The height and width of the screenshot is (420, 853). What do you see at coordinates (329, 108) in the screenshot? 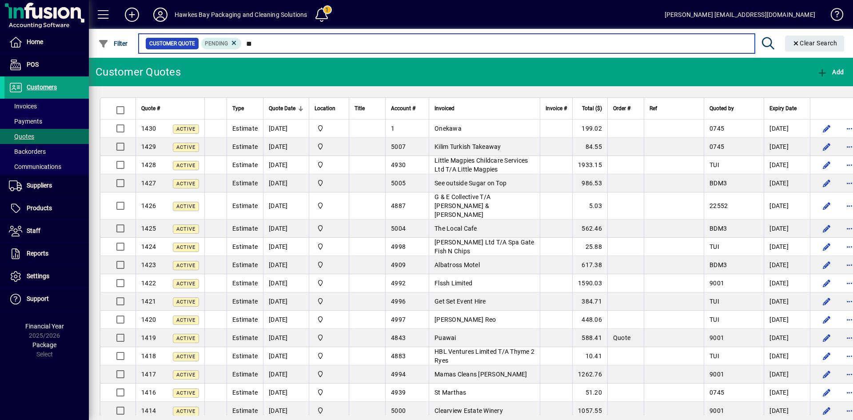
I see `div: Location` at bounding box center [329, 108].